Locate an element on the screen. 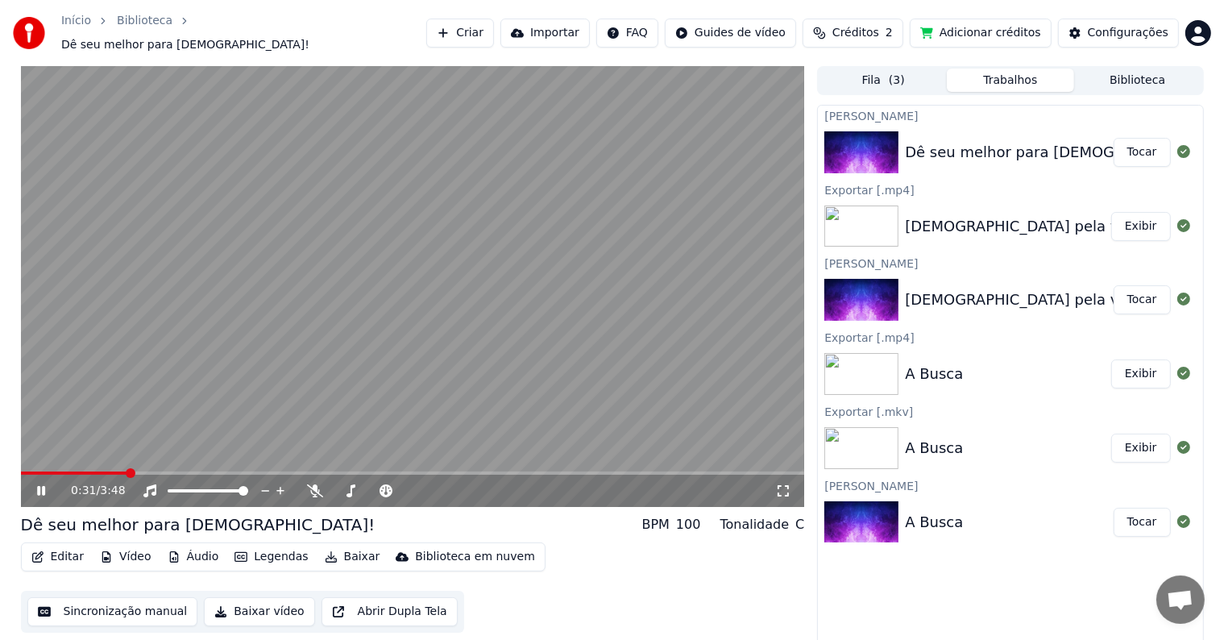 This screenshot has height=640, width=1224. button: Abrir Dupla Tela is located at coordinates (389, 612).